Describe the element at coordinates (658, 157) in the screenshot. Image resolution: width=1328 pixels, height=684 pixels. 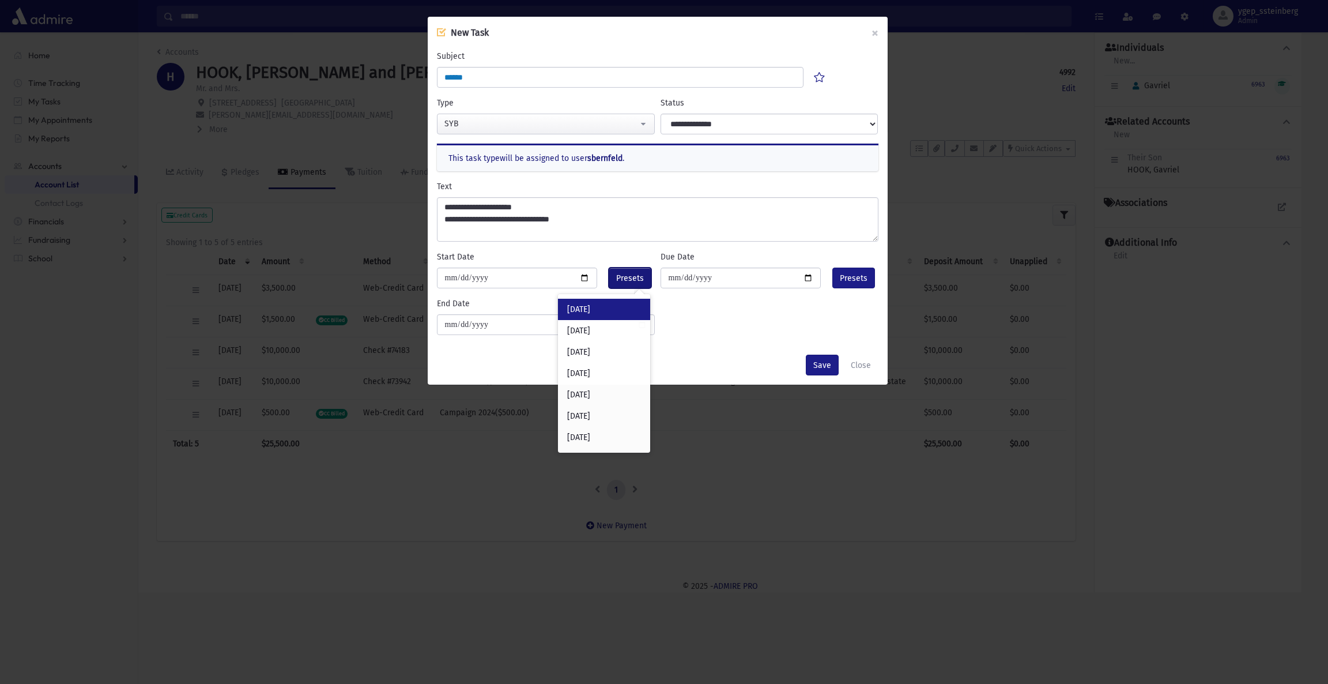
I see `div: This task type` at that location.